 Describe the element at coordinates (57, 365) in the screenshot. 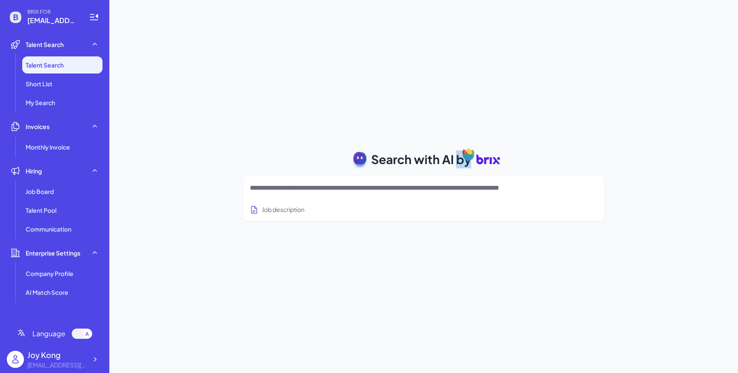

I see `div: joy@joinbrix.com` at that location.